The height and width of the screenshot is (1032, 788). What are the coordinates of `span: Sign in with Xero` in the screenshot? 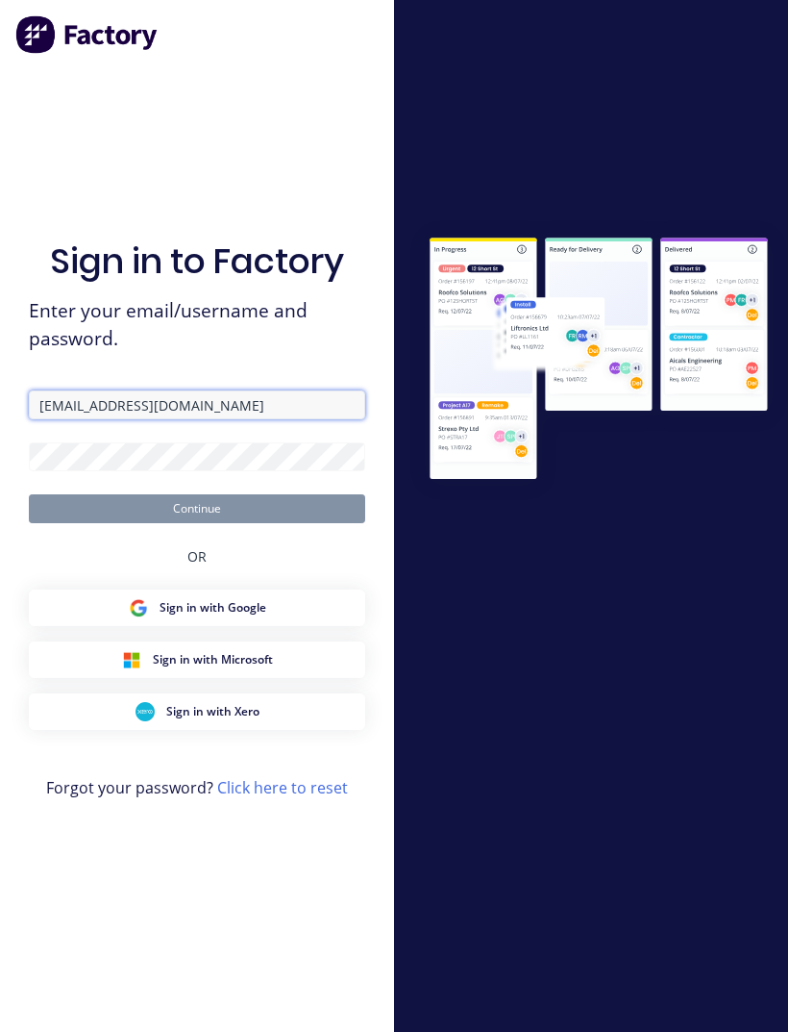 It's located at (212, 711).